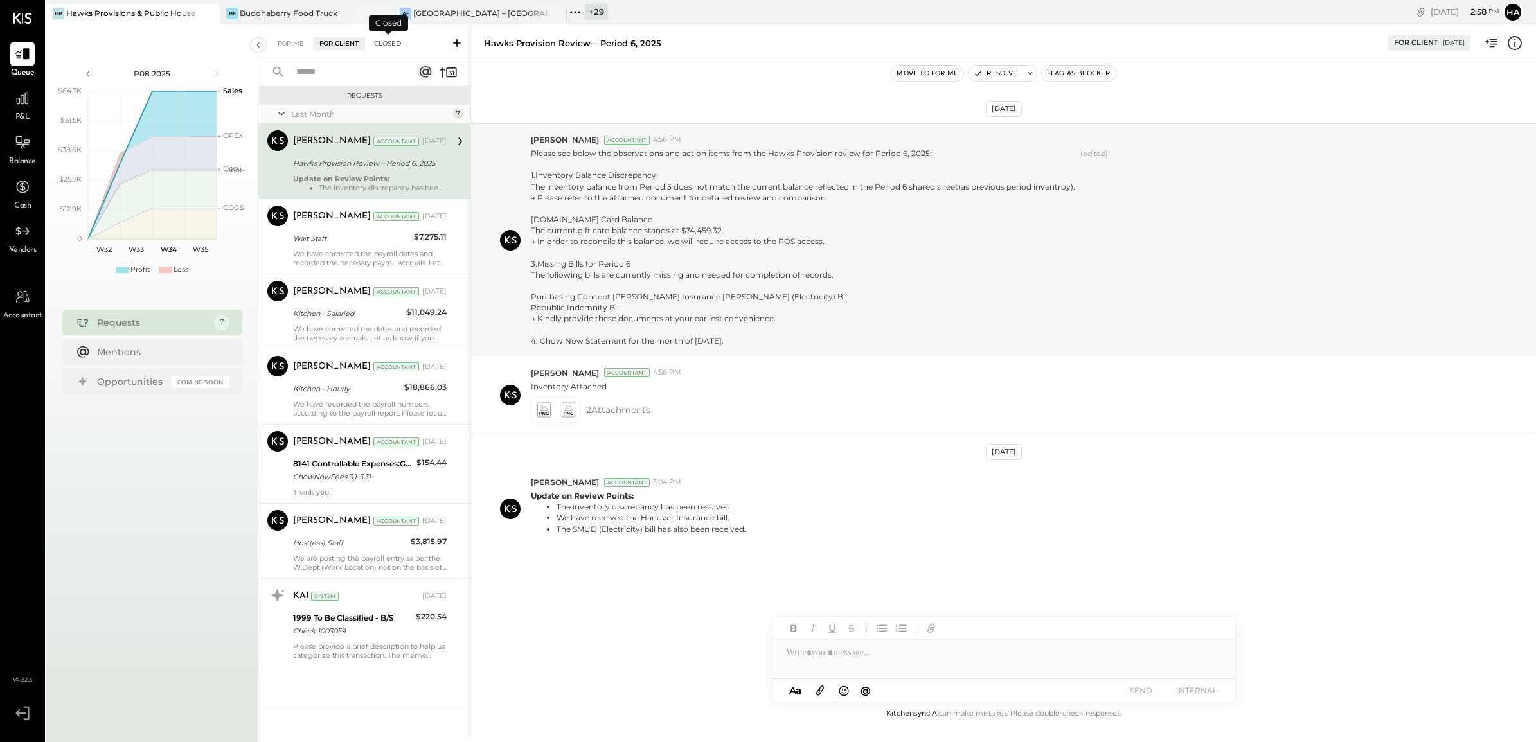  Describe the element at coordinates (352, 618) in the screenshot. I see `div: 1999 To Be Classified - B/S` at that location.